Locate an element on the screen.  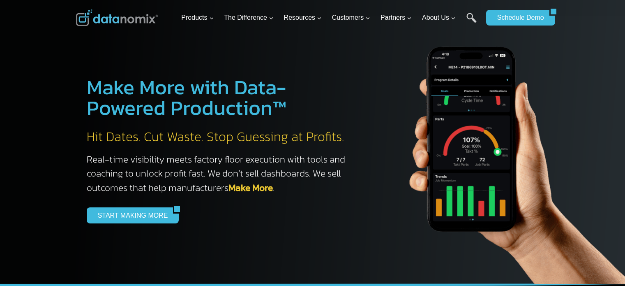
a: Make More is located at coordinates (251, 187).